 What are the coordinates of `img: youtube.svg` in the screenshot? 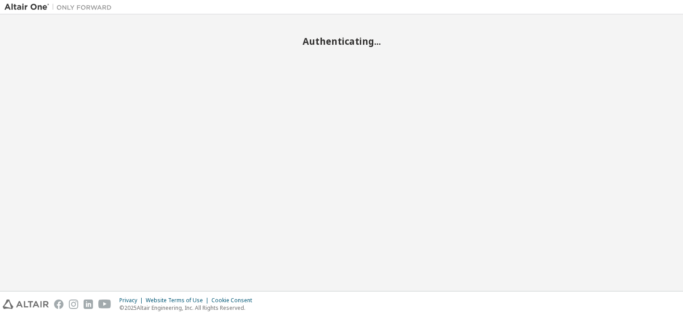 It's located at (105, 304).